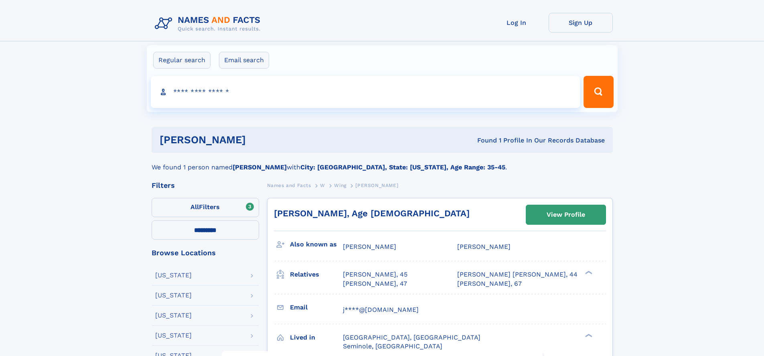 This screenshot has height=356, width=764. Describe the element at coordinates (322, 185) in the screenshot. I see `a: W` at that location.